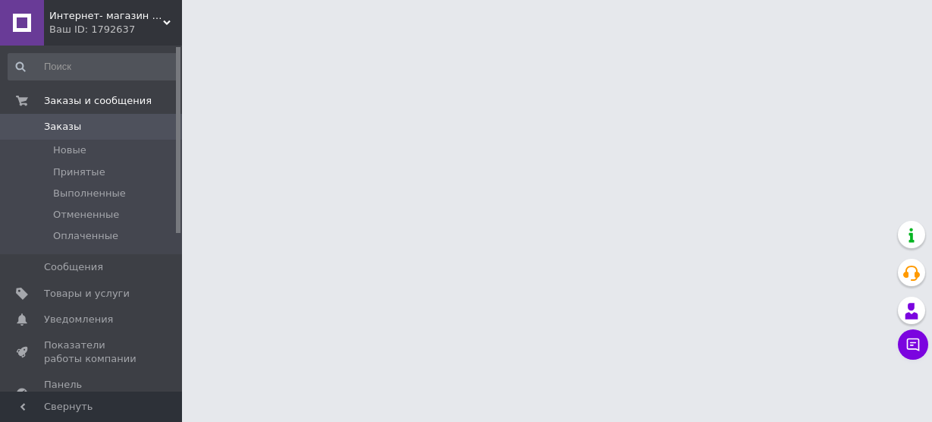  Describe the element at coordinates (913, 344) in the screenshot. I see `button: Чат с покупателем` at that location.